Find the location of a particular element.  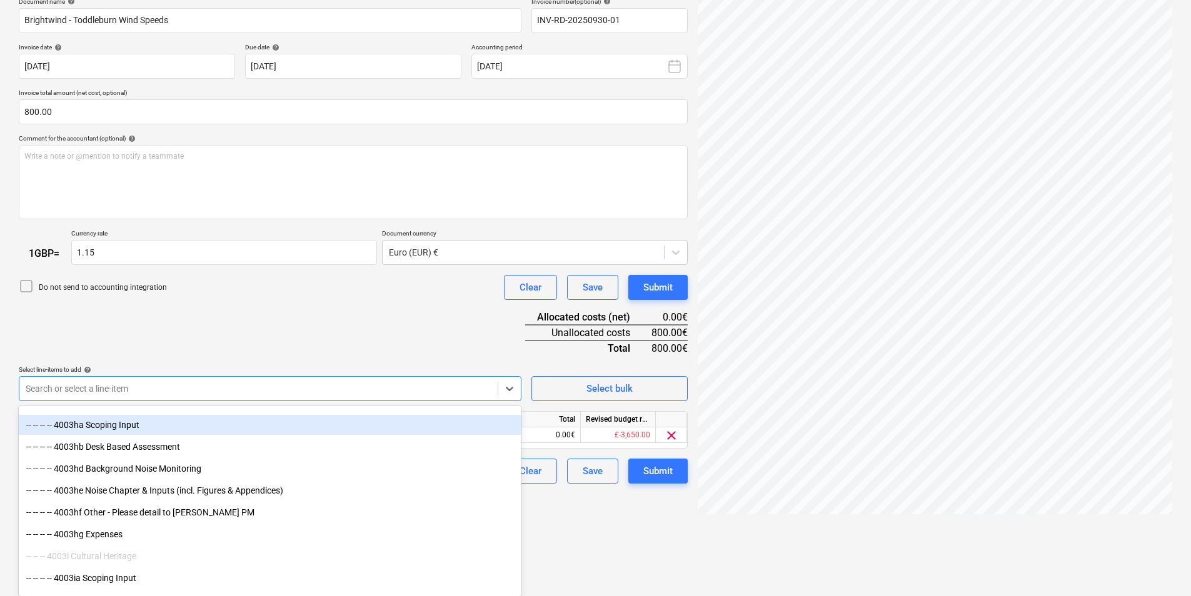

div: Revised budget remaining is located at coordinates (618, 419).